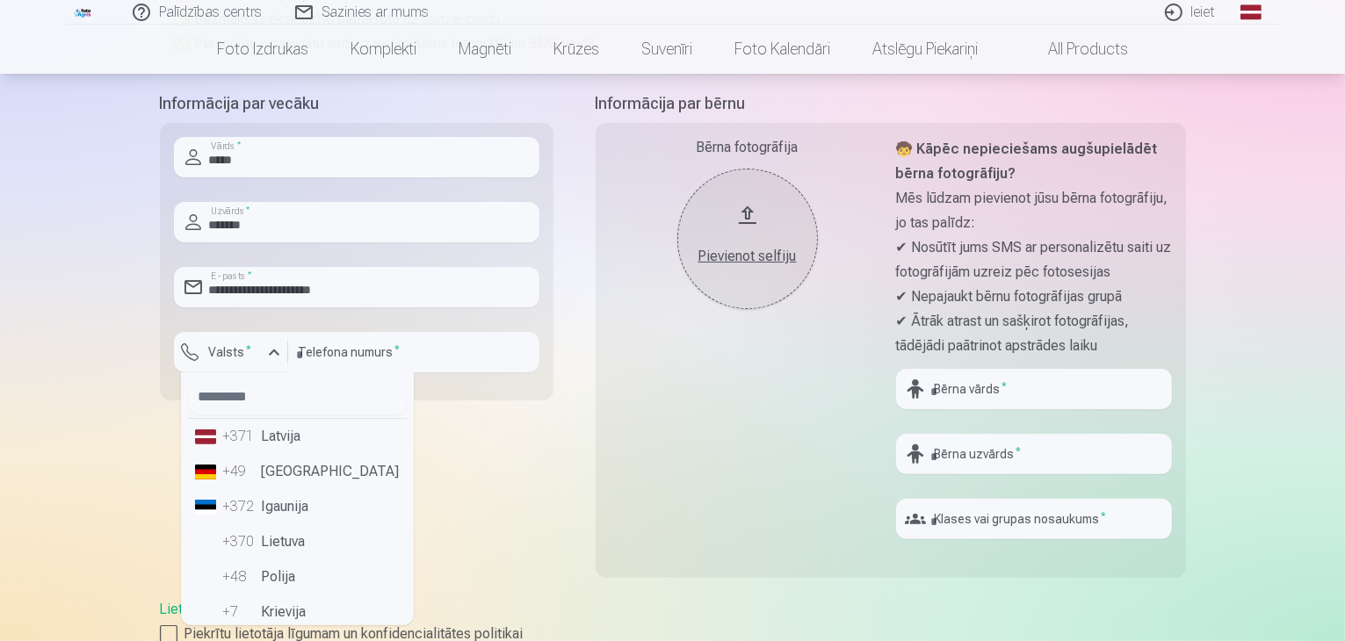 The image size is (1345, 641). I want to click on a: Atslēgu piekariņi, so click(925, 49).